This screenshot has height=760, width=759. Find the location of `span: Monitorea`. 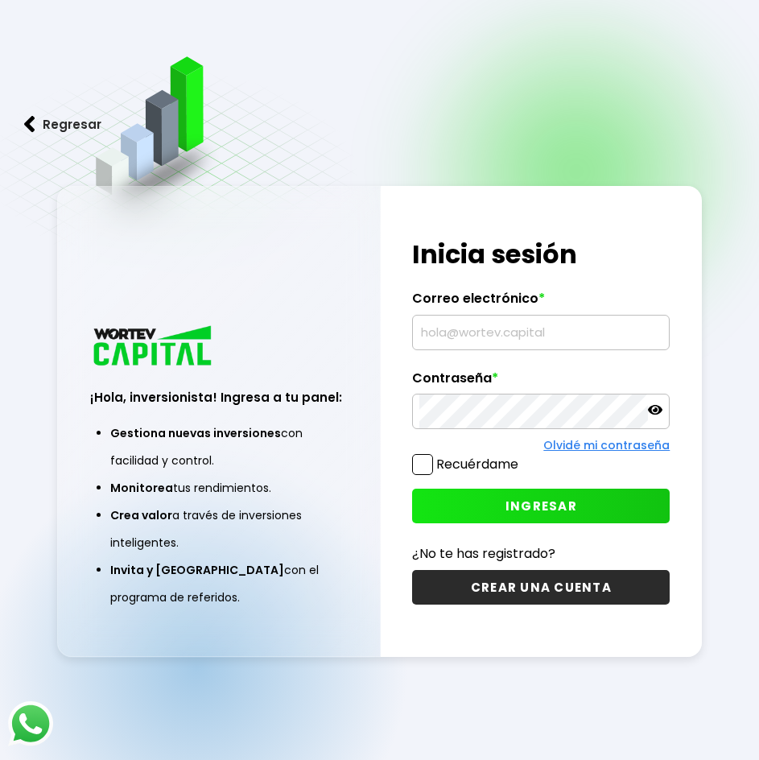

span: Monitorea is located at coordinates (142, 488).